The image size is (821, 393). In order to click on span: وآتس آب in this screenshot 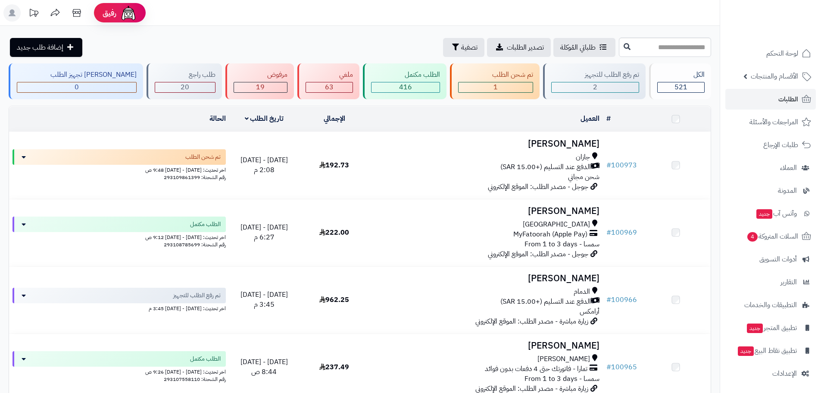, I will do `click(776, 213)`.